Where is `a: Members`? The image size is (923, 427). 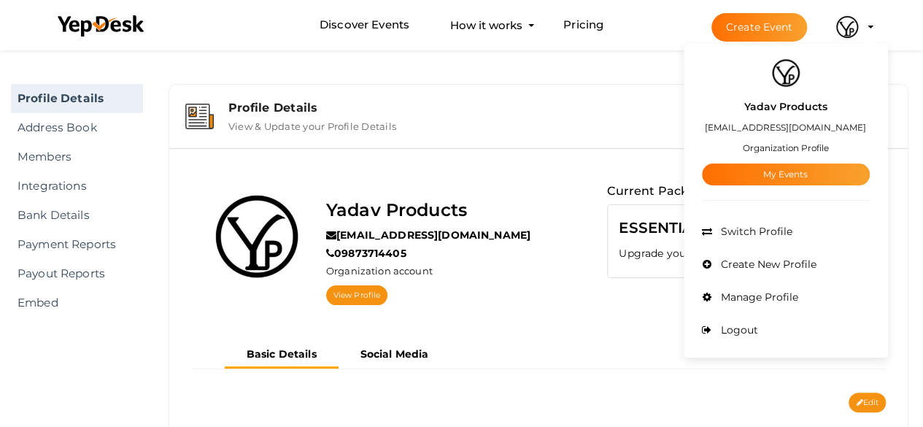 a: Members is located at coordinates (77, 157).